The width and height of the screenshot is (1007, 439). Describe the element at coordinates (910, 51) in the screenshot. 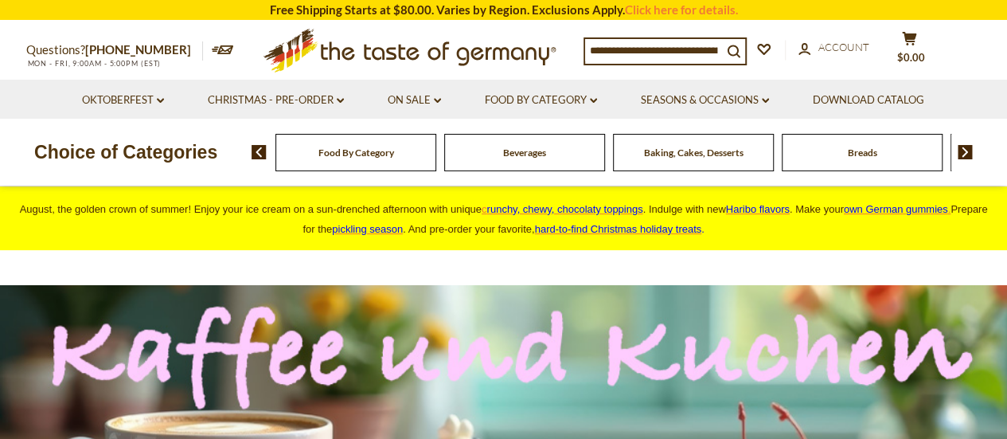

I see `button: $0.00` at that location.